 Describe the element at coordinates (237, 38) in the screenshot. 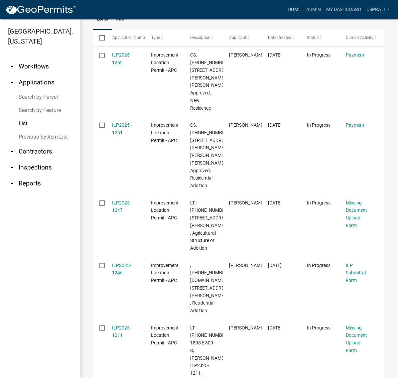

I see `span: Applicant` at that location.